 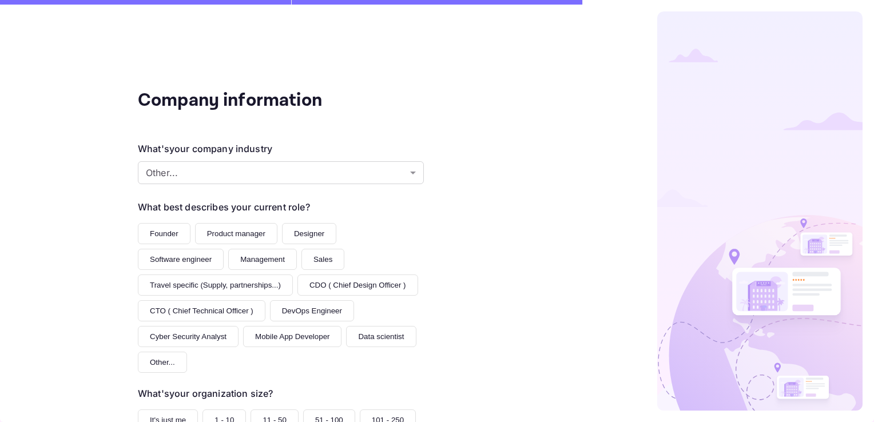 I want to click on button: Mobile App Developer, so click(x=292, y=336).